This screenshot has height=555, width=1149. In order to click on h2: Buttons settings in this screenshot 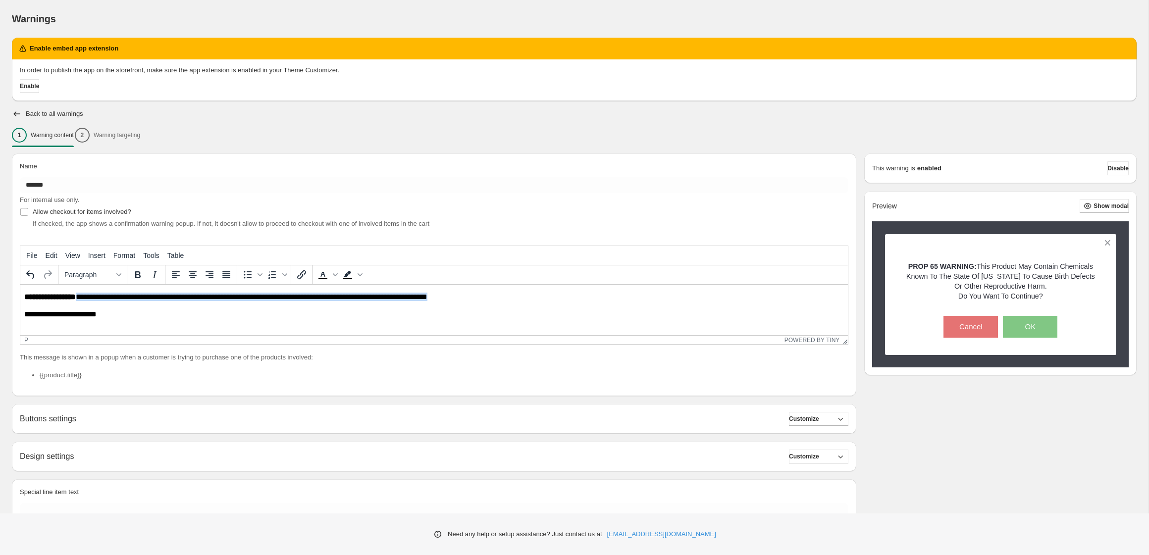, I will do `click(48, 419)`.